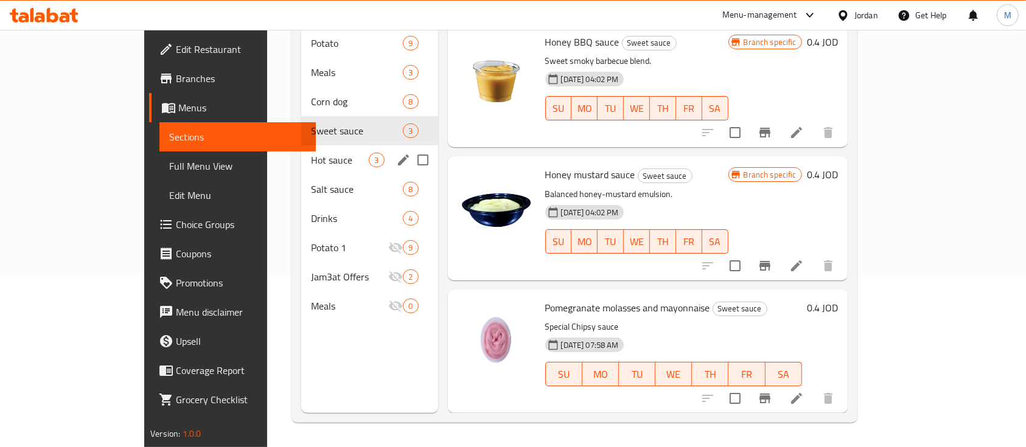  I want to click on span: Branch specific, so click(770, 175).